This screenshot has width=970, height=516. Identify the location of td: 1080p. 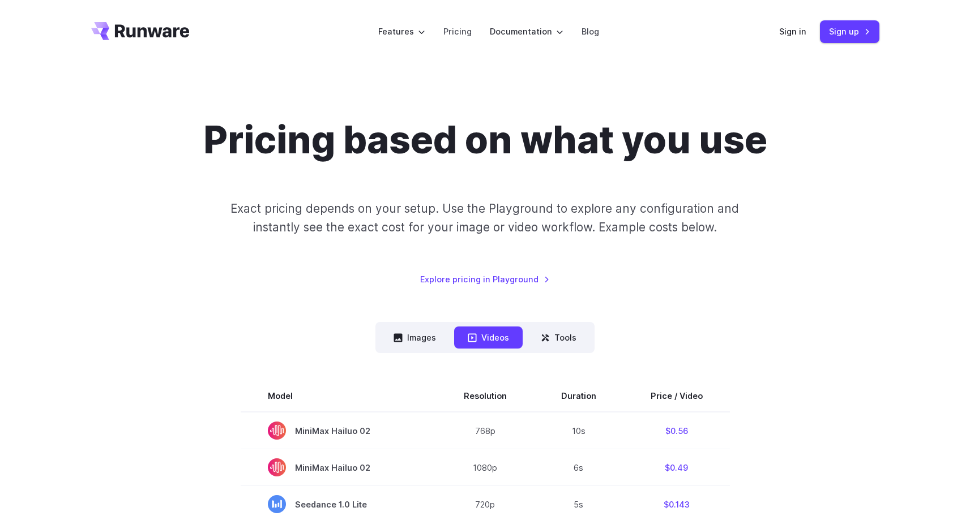
(485, 468).